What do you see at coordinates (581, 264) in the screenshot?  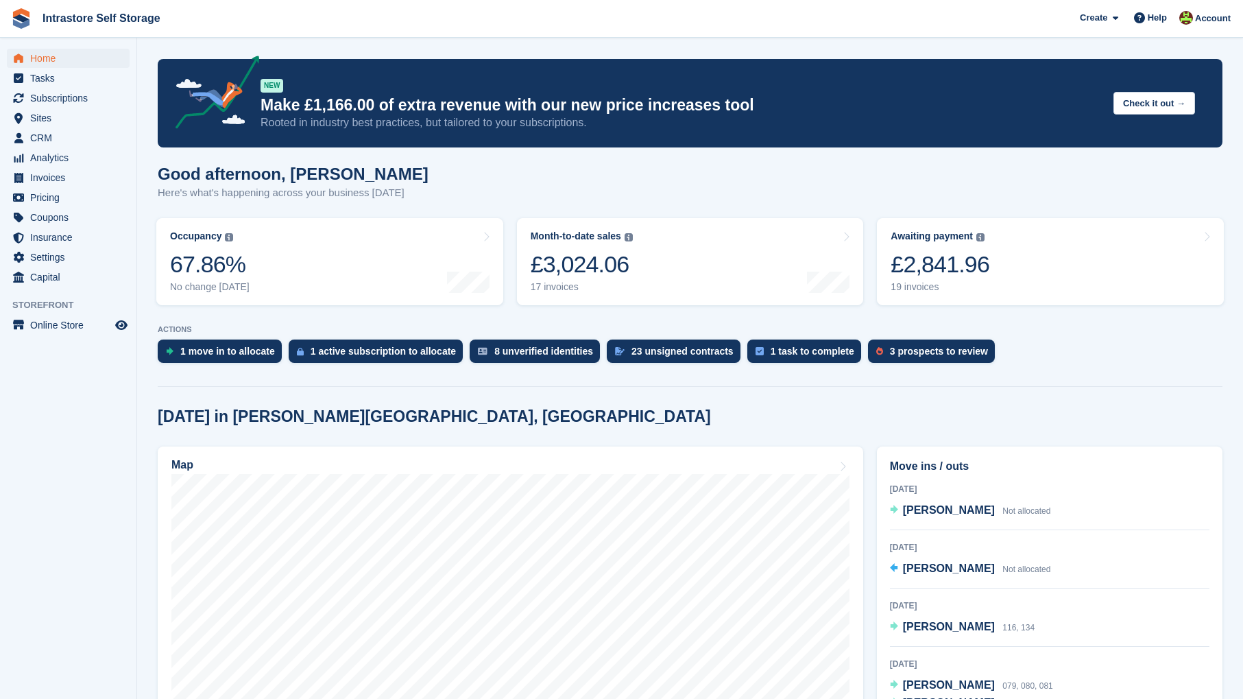 I see `div: £3,024.06` at bounding box center [581, 264].